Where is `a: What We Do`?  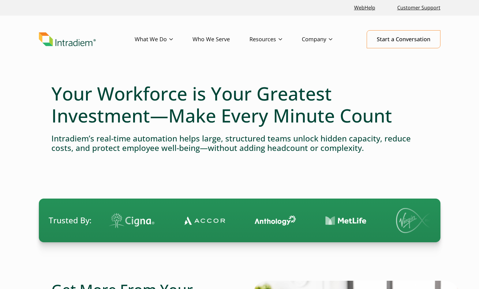 a: What We Do is located at coordinates (163, 39).